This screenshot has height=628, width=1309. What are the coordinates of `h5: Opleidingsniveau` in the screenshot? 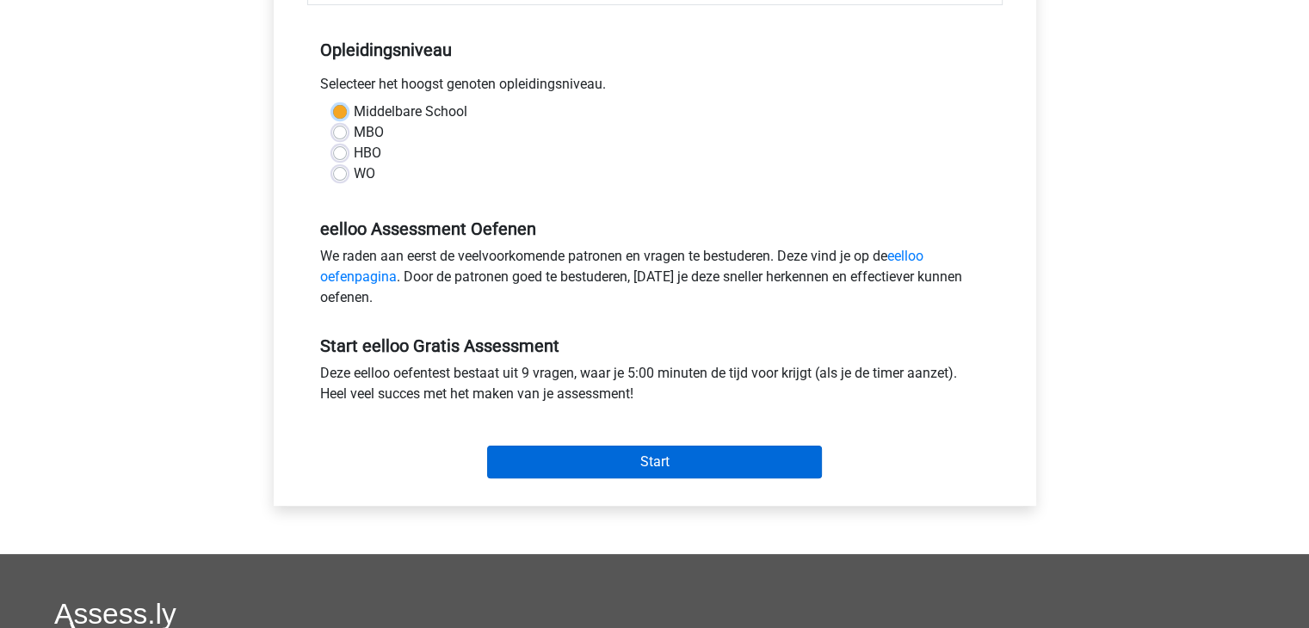 It's located at (655, 50).